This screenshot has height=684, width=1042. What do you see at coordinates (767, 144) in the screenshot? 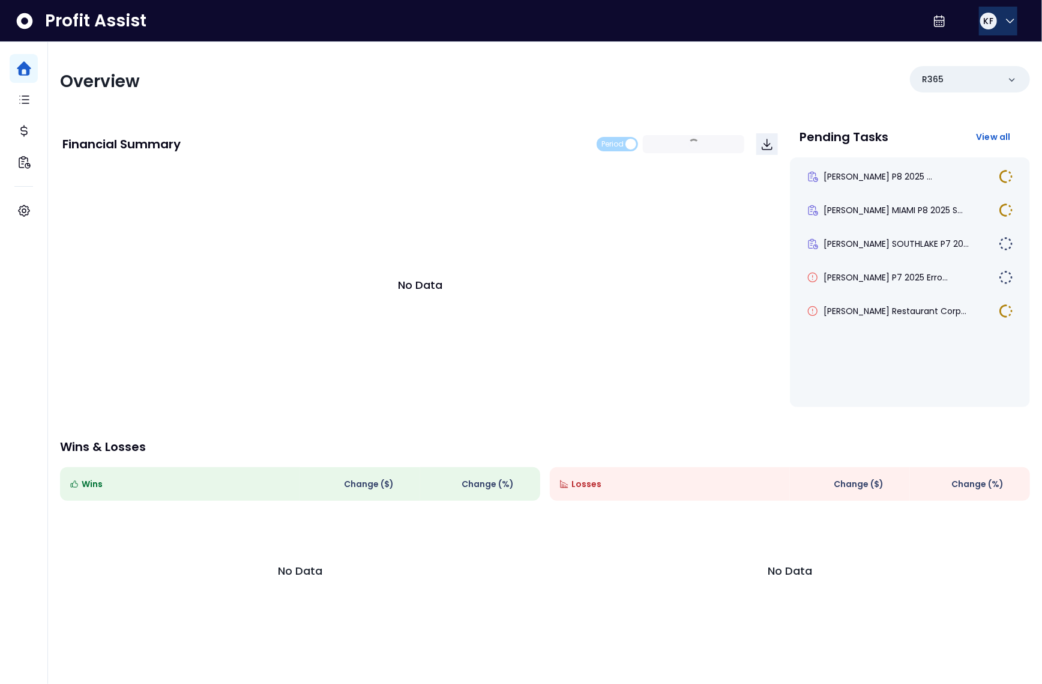
I see `button: Download` at bounding box center [767, 144].